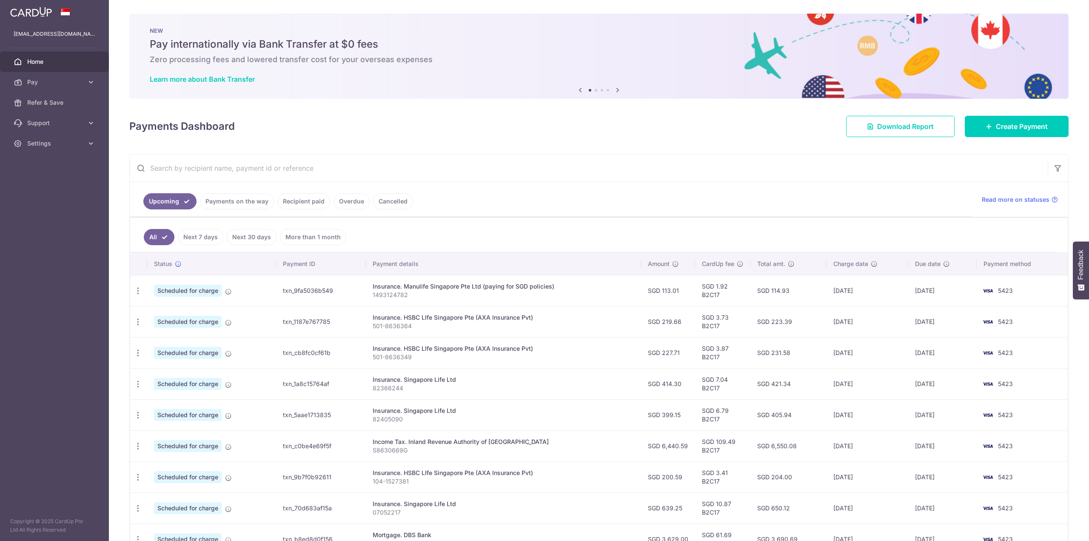  I want to click on a: More than 1 month, so click(313, 237).